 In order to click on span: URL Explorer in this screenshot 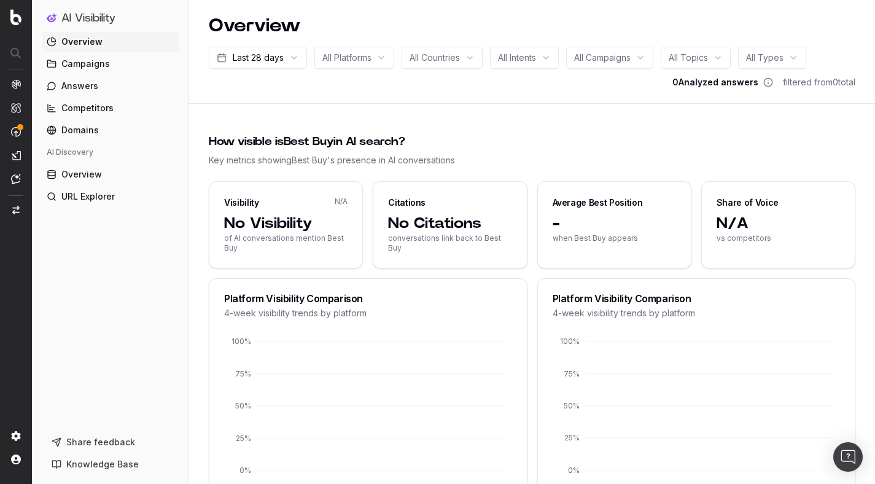, I will do `click(88, 196)`.